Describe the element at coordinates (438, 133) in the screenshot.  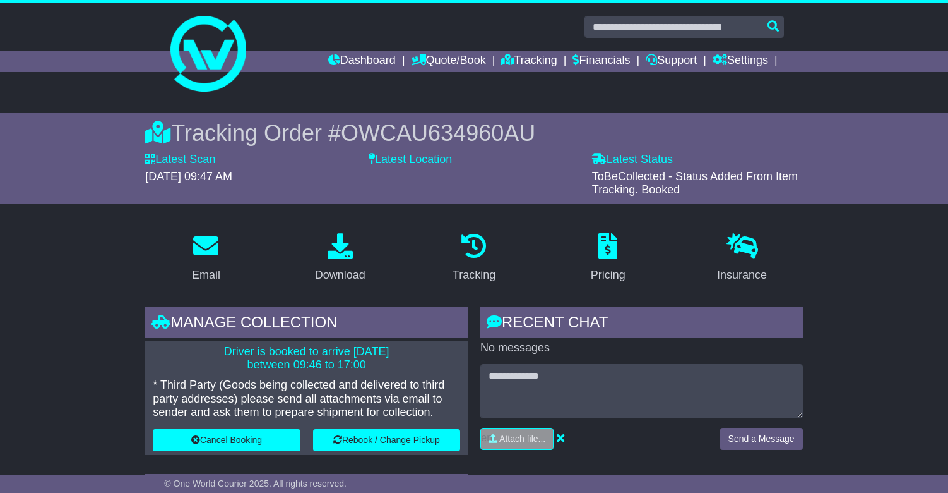
I see `span: OWCAU634960AU` at that location.